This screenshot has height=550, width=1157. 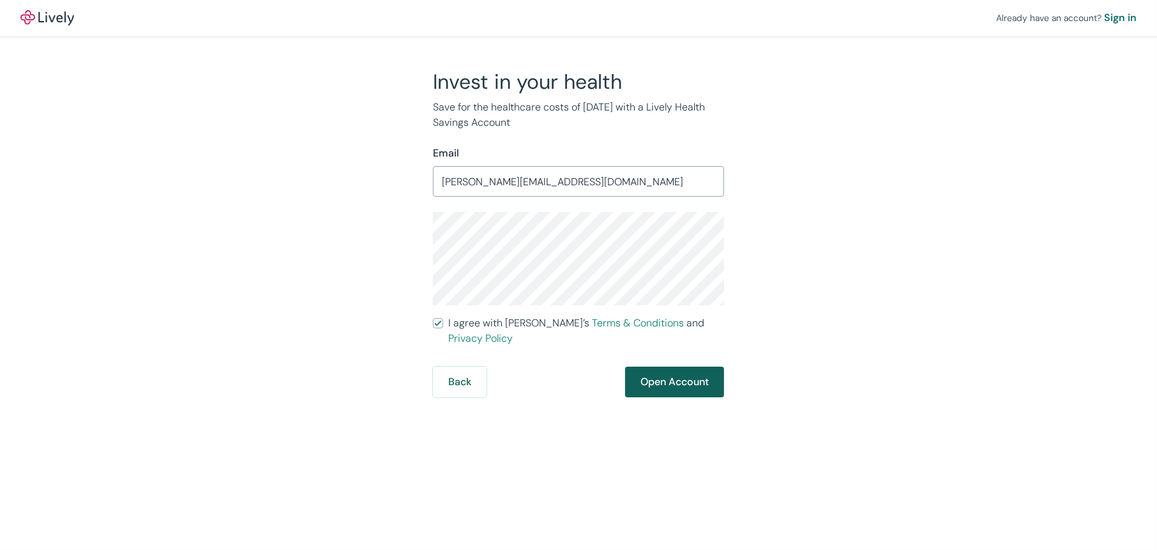 What do you see at coordinates (674, 382) in the screenshot?
I see `button: Open Account` at bounding box center [674, 382].